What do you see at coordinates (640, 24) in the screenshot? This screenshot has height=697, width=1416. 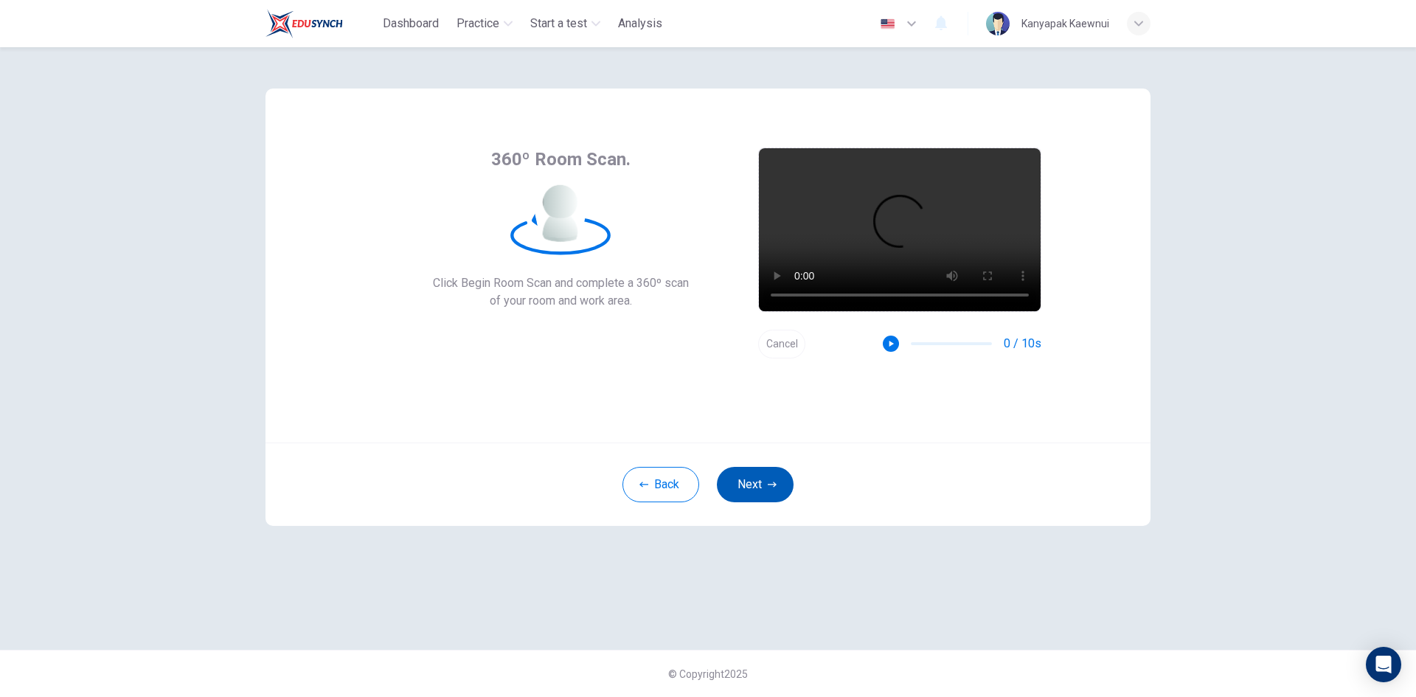 I see `span: Analysis` at bounding box center [640, 24].